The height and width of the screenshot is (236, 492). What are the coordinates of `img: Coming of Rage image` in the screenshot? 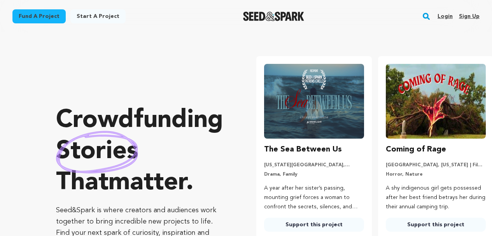 It's located at (435, 101).